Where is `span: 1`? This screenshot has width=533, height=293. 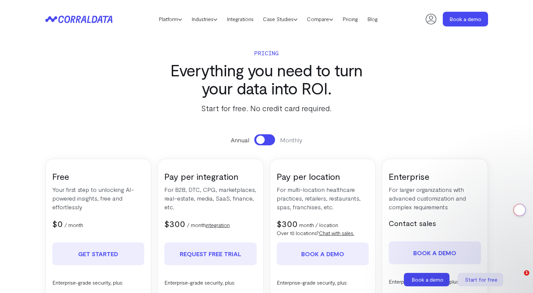
span: 1 is located at coordinates (526, 273).